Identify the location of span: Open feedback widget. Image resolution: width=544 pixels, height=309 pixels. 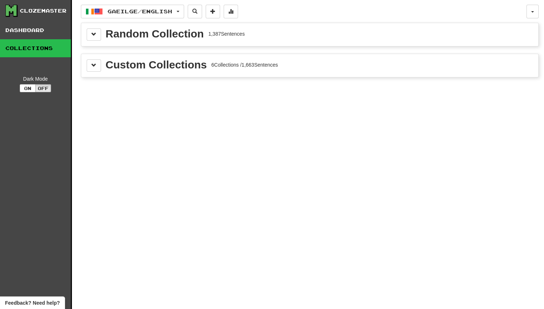
(32, 303).